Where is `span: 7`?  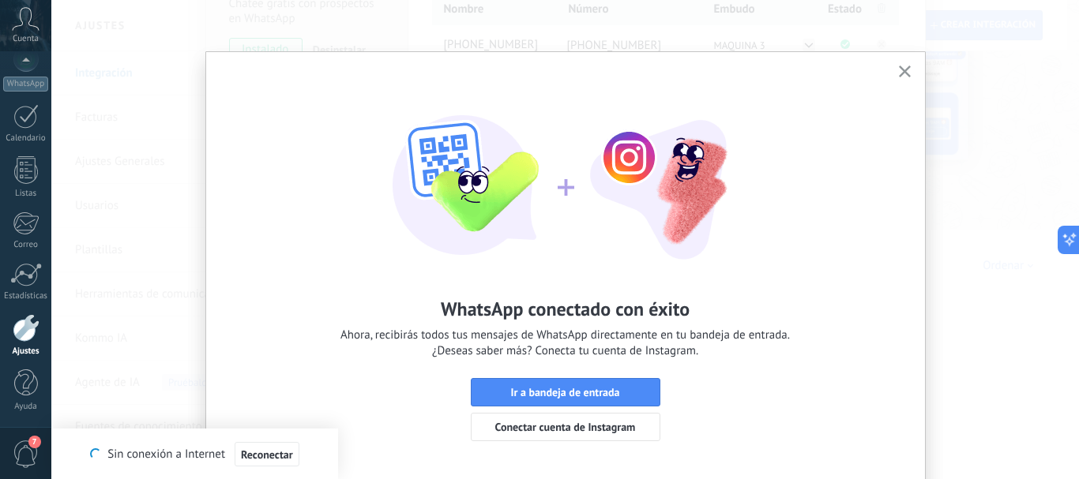 span: 7 is located at coordinates (35, 442).